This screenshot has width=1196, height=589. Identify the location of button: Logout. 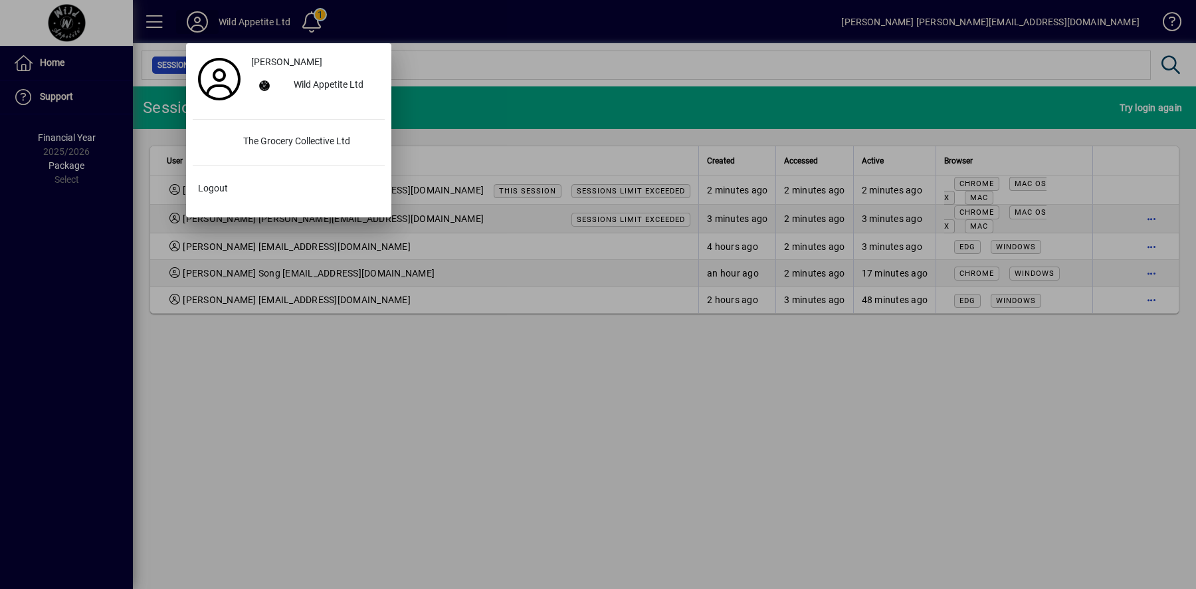
(288, 188).